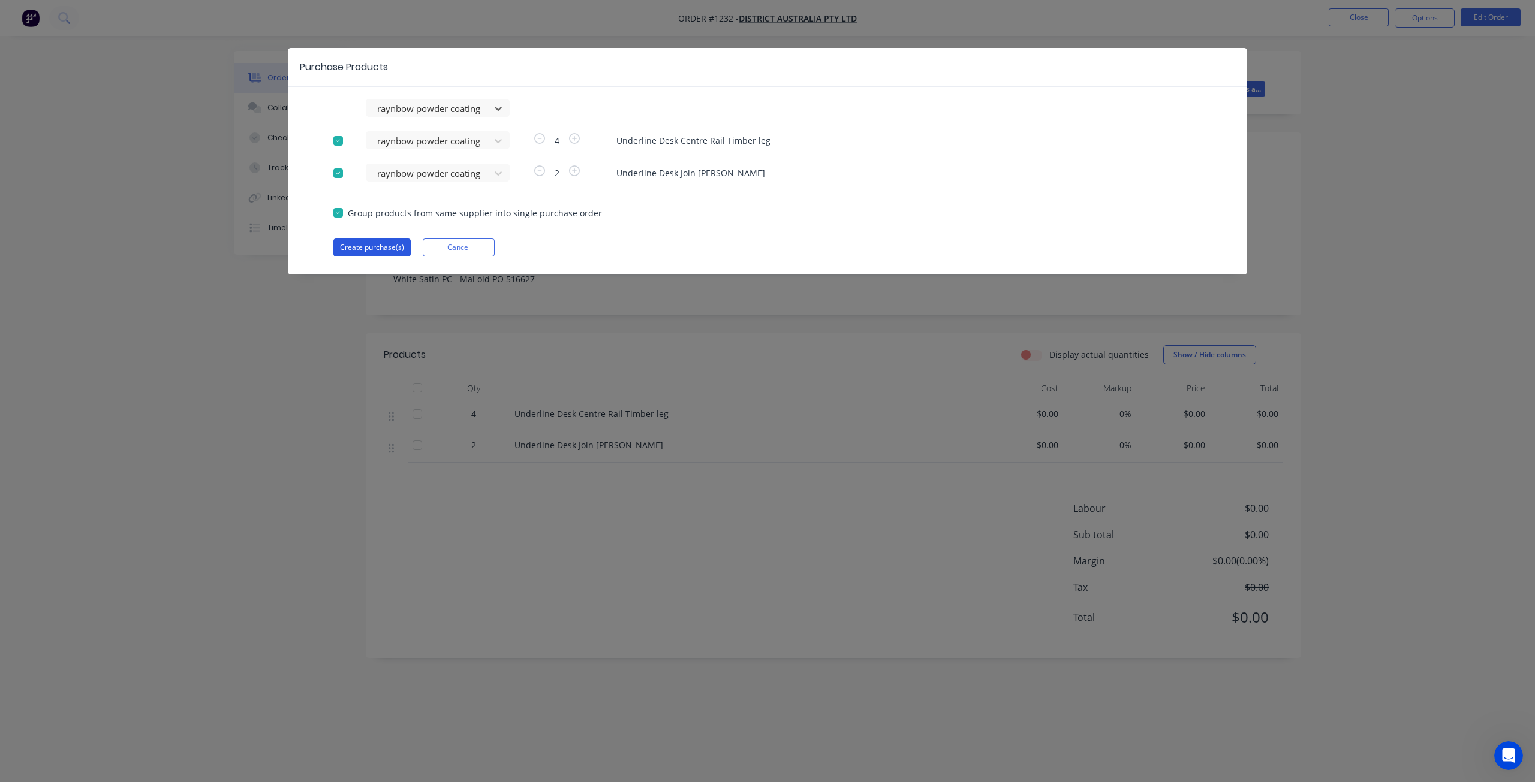 This screenshot has width=1535, height=782. Describe the element at coordinates (557, 173) in the screenshot. I see `span: 2` at that location.